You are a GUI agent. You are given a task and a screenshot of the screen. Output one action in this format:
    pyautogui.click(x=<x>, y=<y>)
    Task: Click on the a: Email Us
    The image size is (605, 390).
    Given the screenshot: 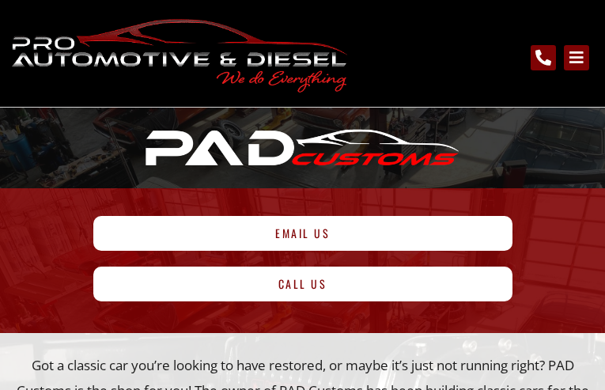 What is the action you would take?
    pyautogui.click(x=303, y=233)
    